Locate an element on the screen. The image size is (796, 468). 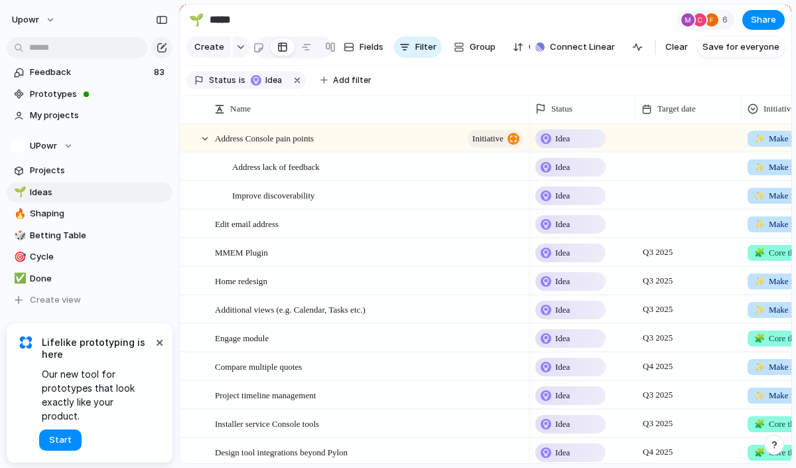
span: Create view is located at coordinates (55, 300).